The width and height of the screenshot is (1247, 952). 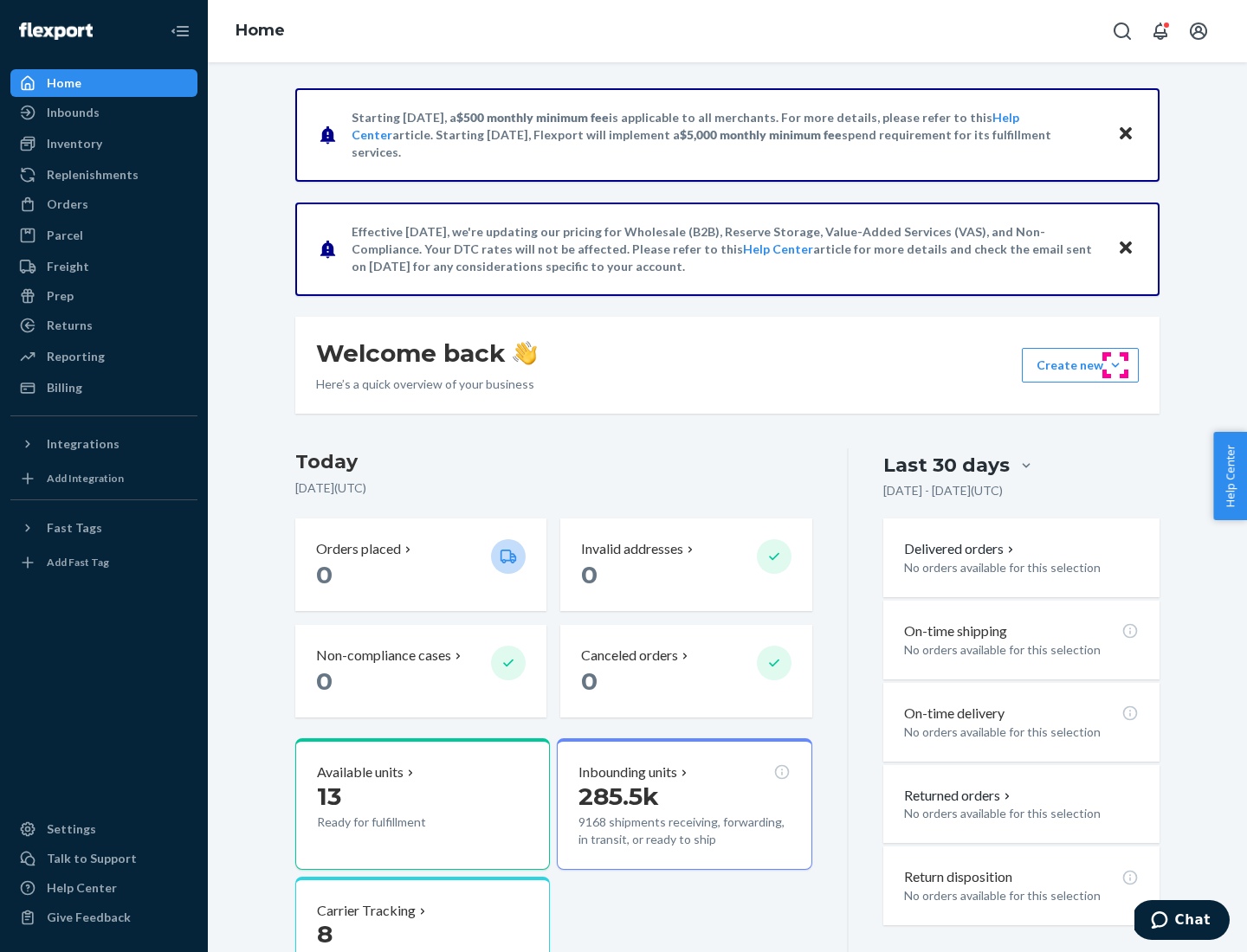 What do you see at coordinates (55, 31) in the screenshot?
I see `img: Flexport logo` at bounding box center [55, 31].